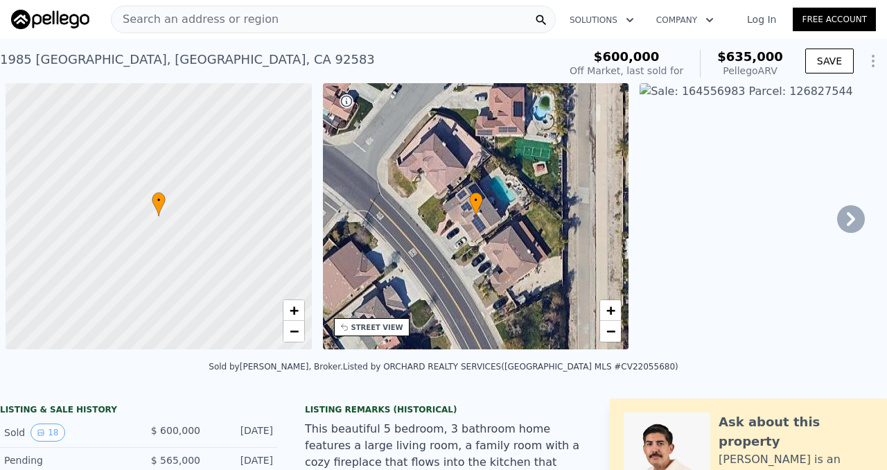 Image resolution: width=887 pixels, height=470 pixels. Describe the element at coordinates (750, 71) in the screenshot. I see `div: Pellego ARV` at that location.